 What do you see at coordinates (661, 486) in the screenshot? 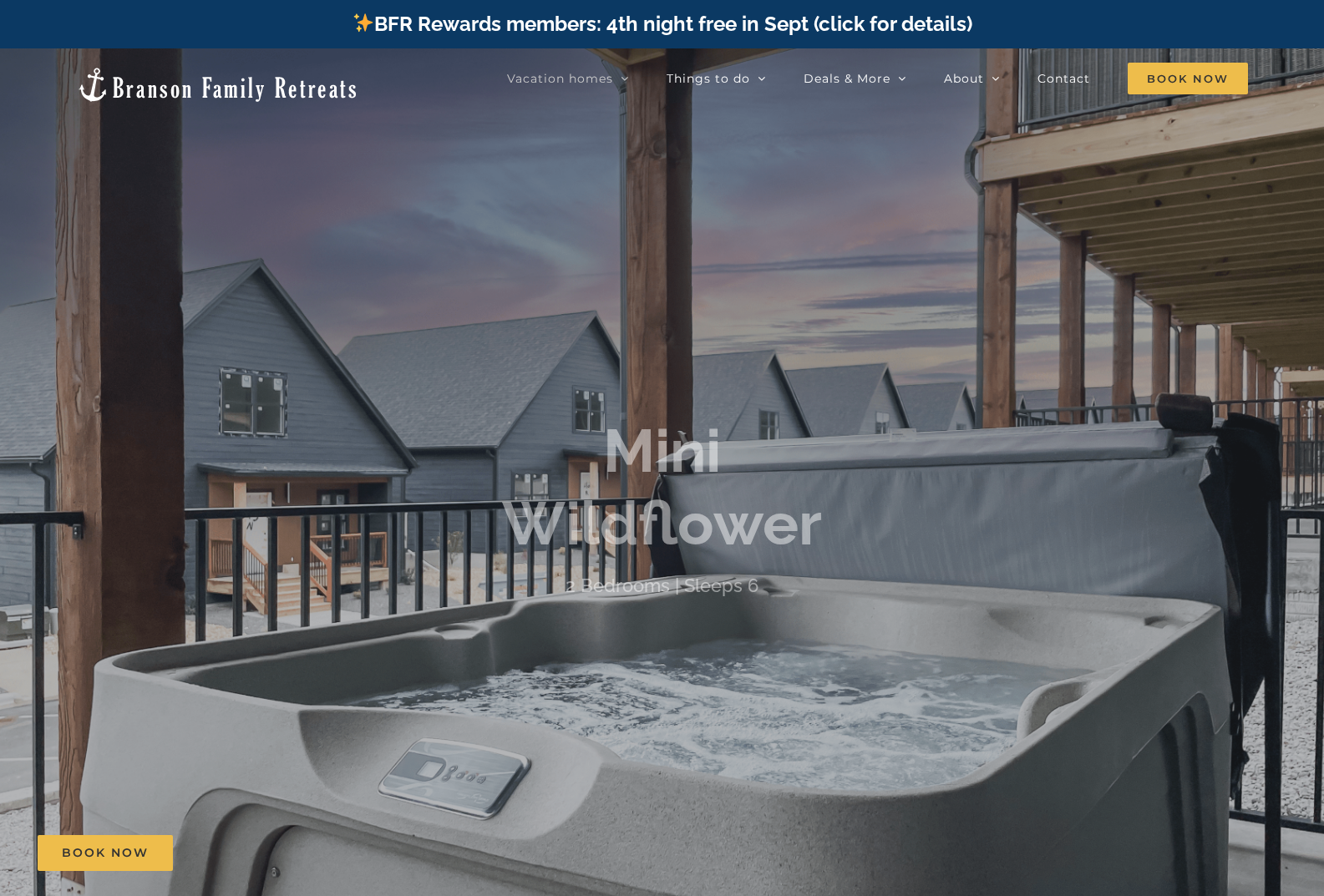
I see `b: Mini Wildflower` at bounding box center [661, 486].